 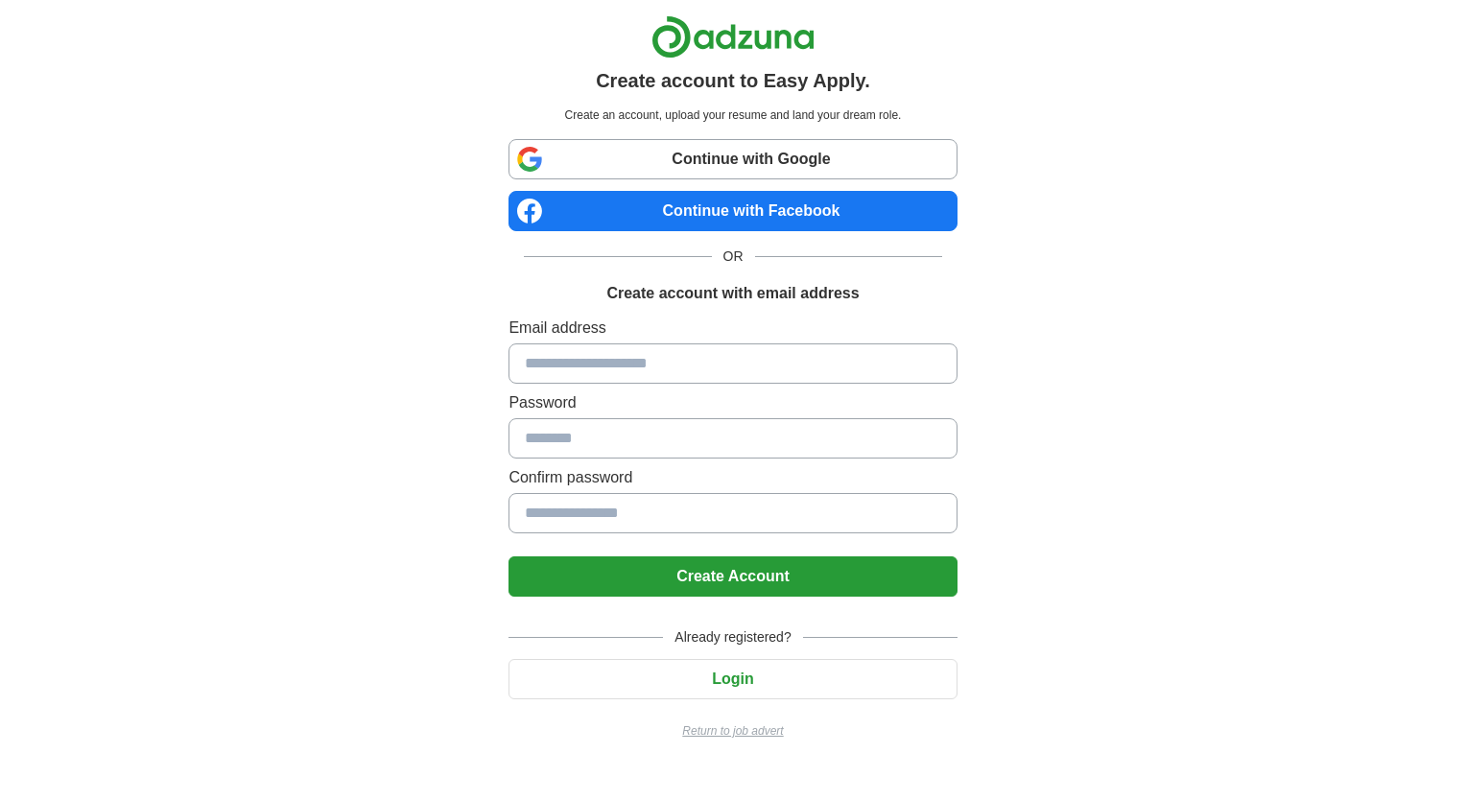 I want to click on a: Return to job advert, so click(x=732, y=731).